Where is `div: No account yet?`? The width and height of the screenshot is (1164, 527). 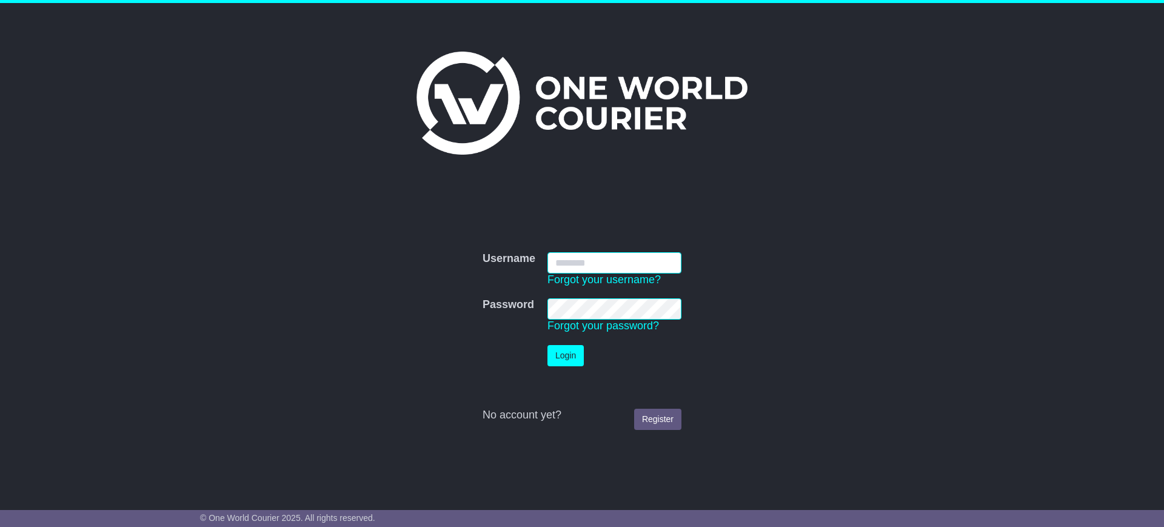
div: No account yet? is located at coordinates (582, 415).